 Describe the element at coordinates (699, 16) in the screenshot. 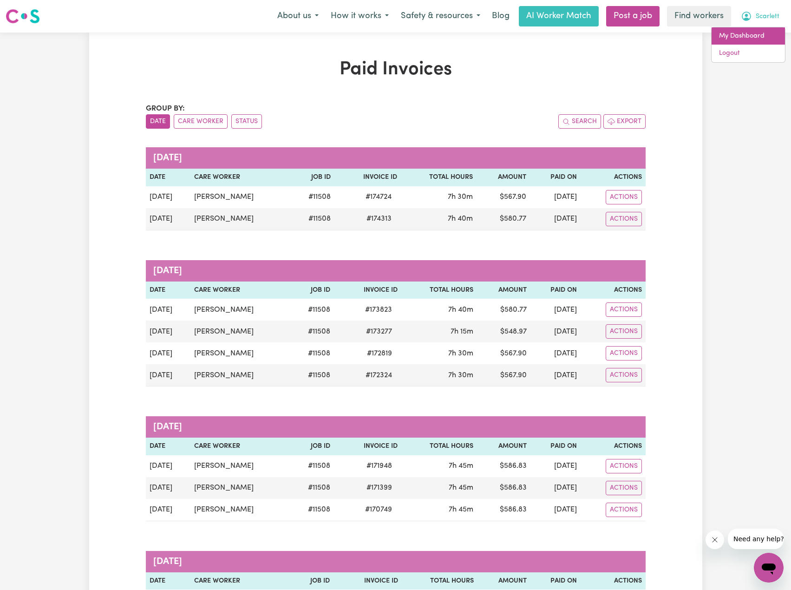

I see `a: Find workers` at that location.